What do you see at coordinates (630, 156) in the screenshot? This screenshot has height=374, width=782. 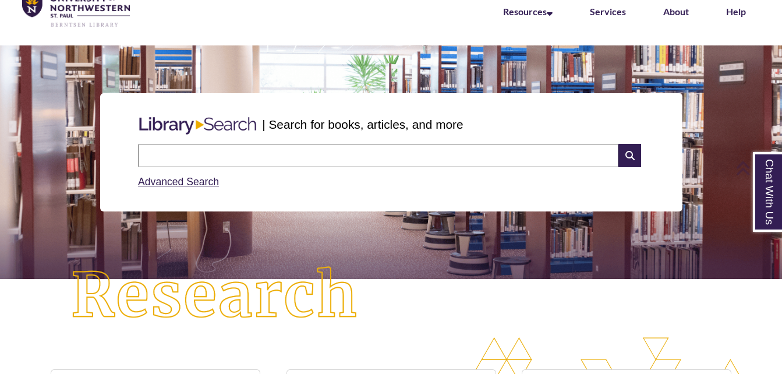 I see `i: Search` at bounding box center [630, 156].